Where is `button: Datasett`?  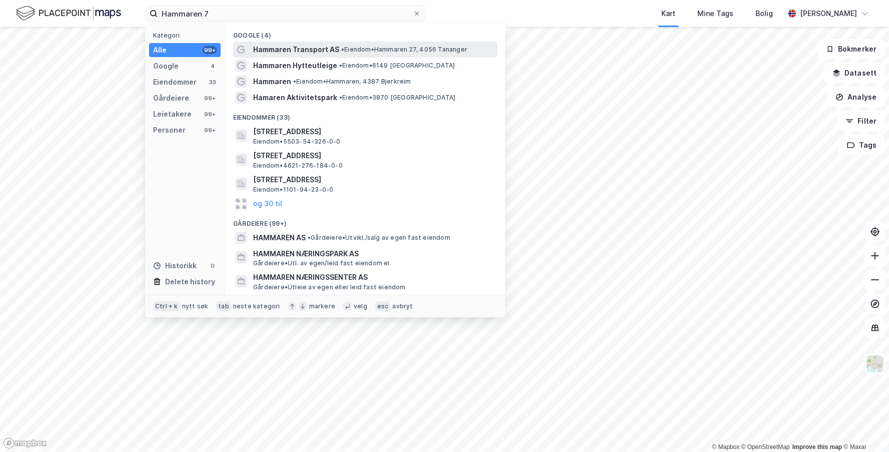 button: Datasett is located at coordinates (855, 73).